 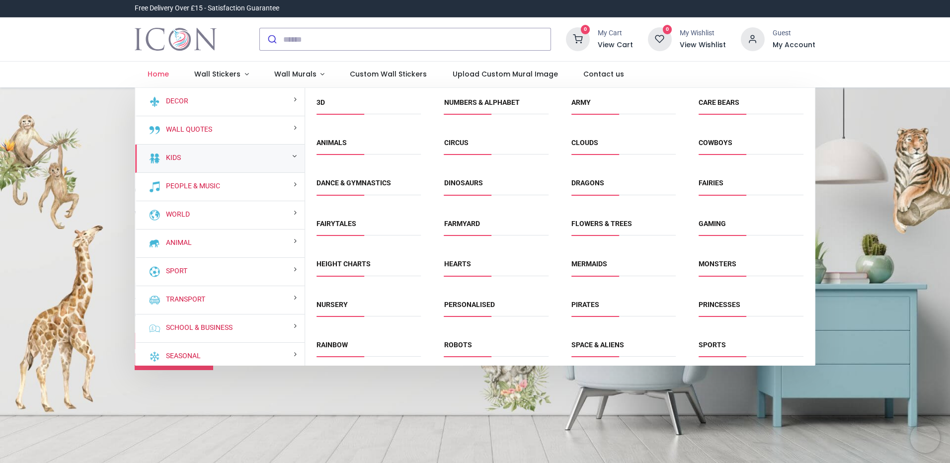 What do you see at coordinates (585, 143) in the screenshot?
I see `a: Clouds` at bounding box center [585, 143].